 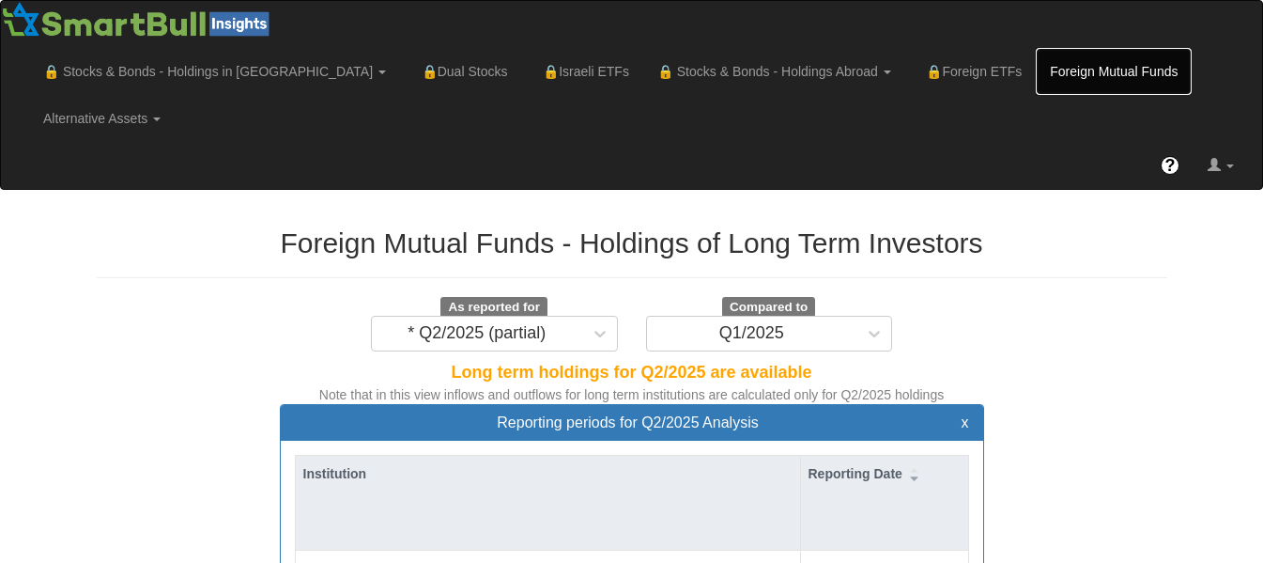 What do you see at coordinates (632, 242) in the screenshot?
I see `h2: Foreign Mutual Funds - Holdings of Long Term Investors` at bounding box center [632, 242].